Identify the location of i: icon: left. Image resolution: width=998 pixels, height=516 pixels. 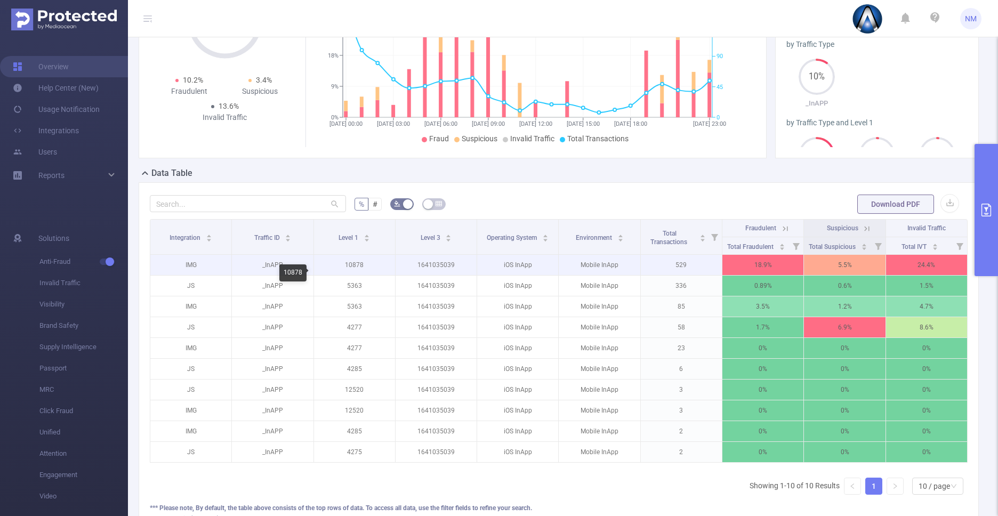
(853, 486).